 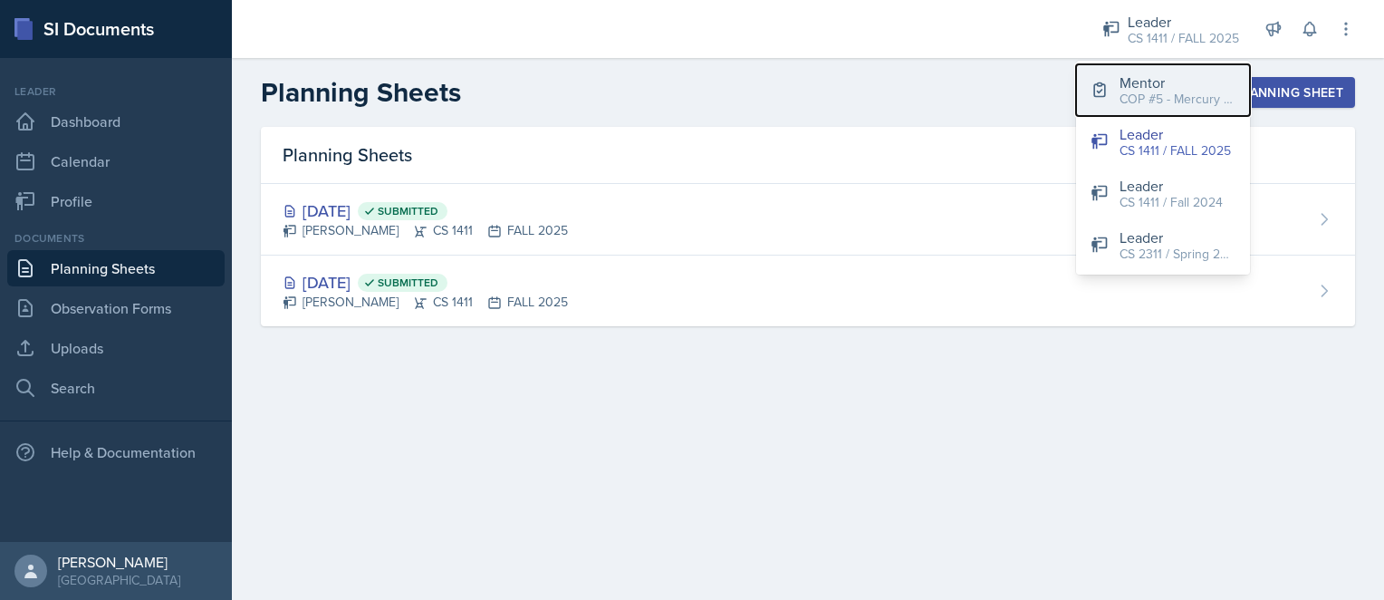 I want to click on a: Calendar, so click(x=116, y=161).